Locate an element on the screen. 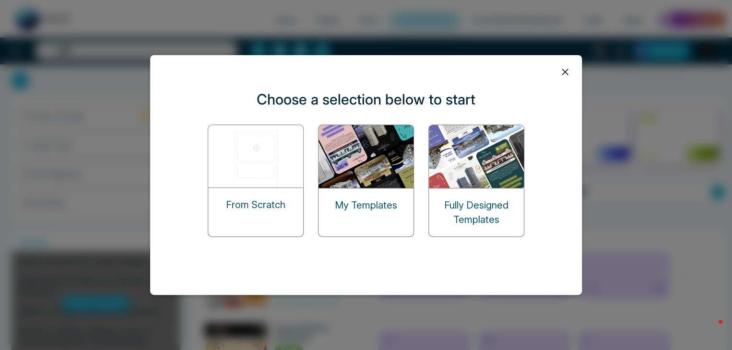  img: designed-templates.png is located at coordinates (477, 156).